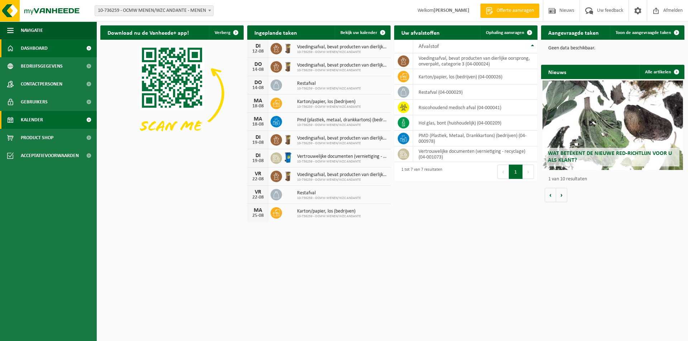 The height and width of the screenshot is (341, 688). I want to click on span: Acceptatievoorwaarden, so click(50, 156).